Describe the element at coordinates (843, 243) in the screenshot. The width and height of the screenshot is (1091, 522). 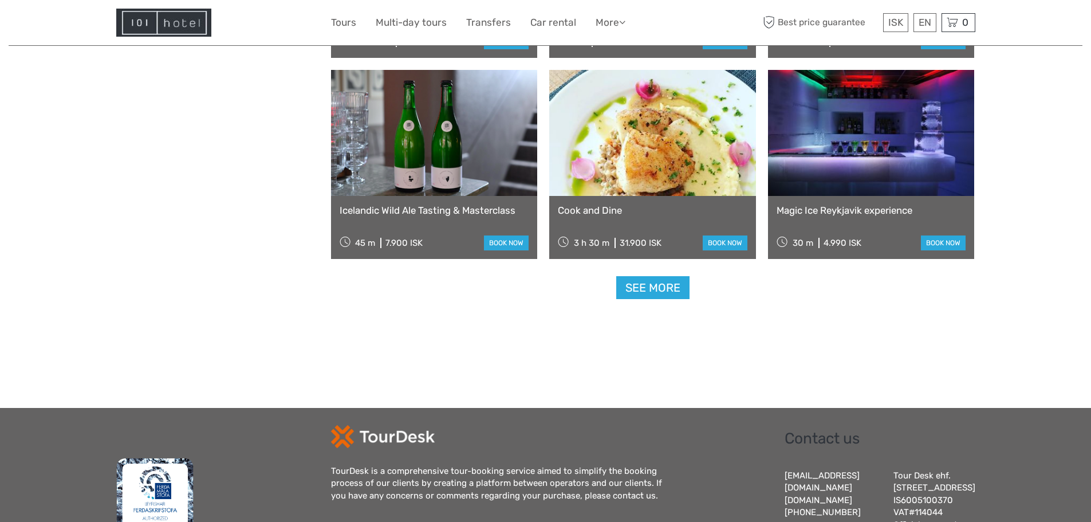
I see `div: 4.990 ISK` at that location.